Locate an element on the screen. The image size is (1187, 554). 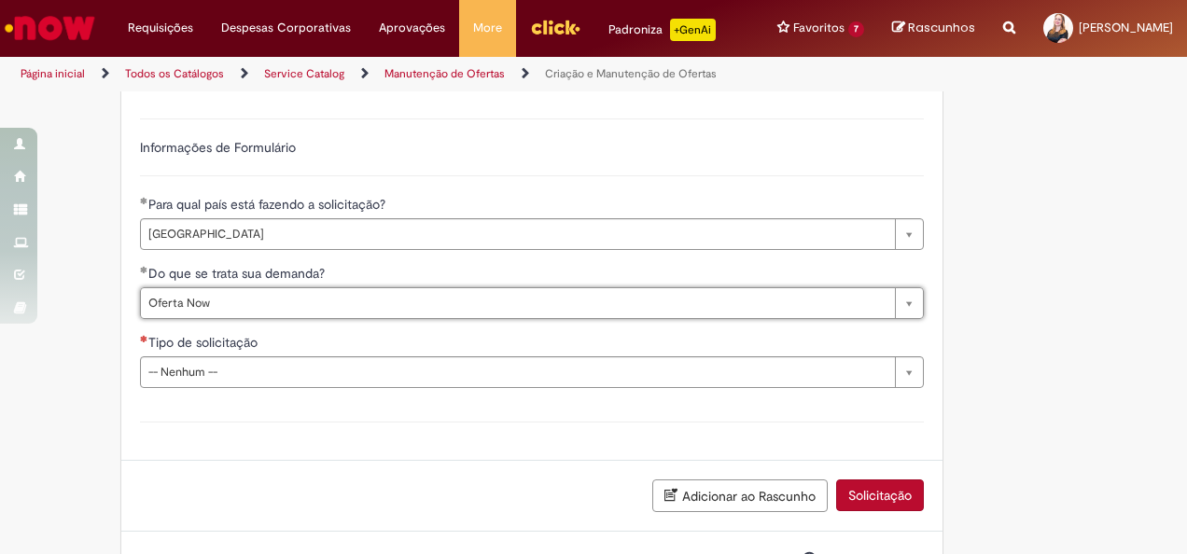
p: +GenAi is located at coordinates (692, 30).